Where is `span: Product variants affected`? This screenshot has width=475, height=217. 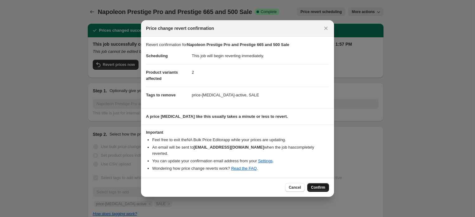
span: Product variants affected is located at coordinates (162, 75).